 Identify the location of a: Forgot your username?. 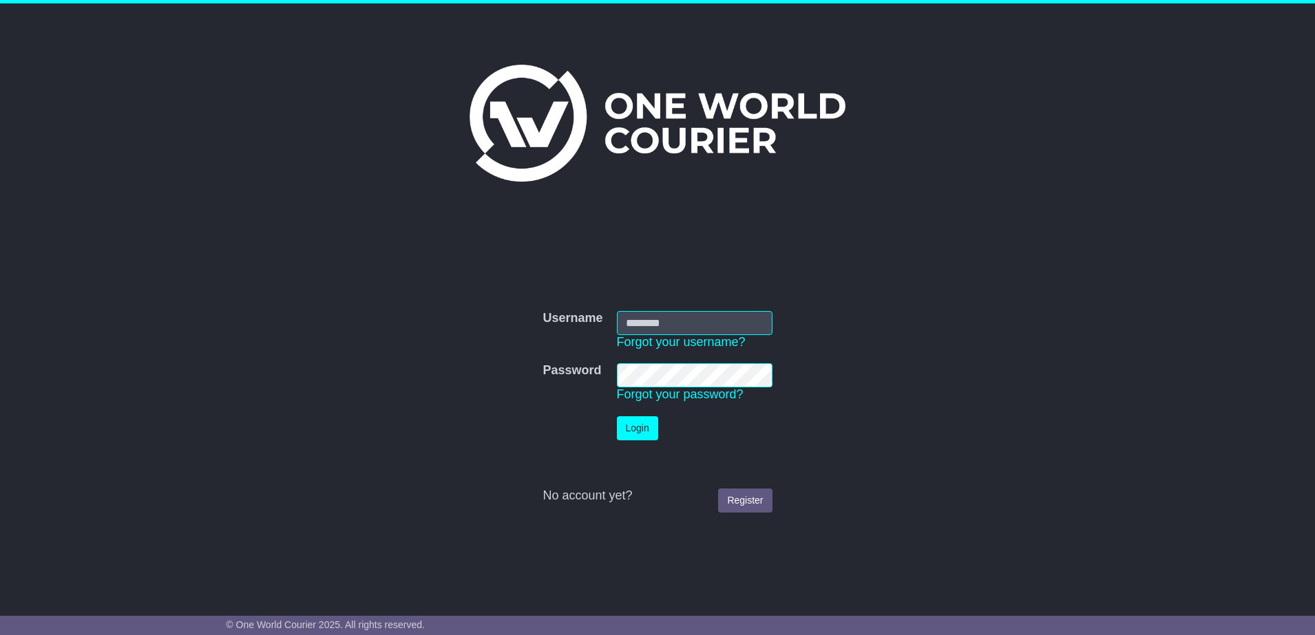
(681, 342).